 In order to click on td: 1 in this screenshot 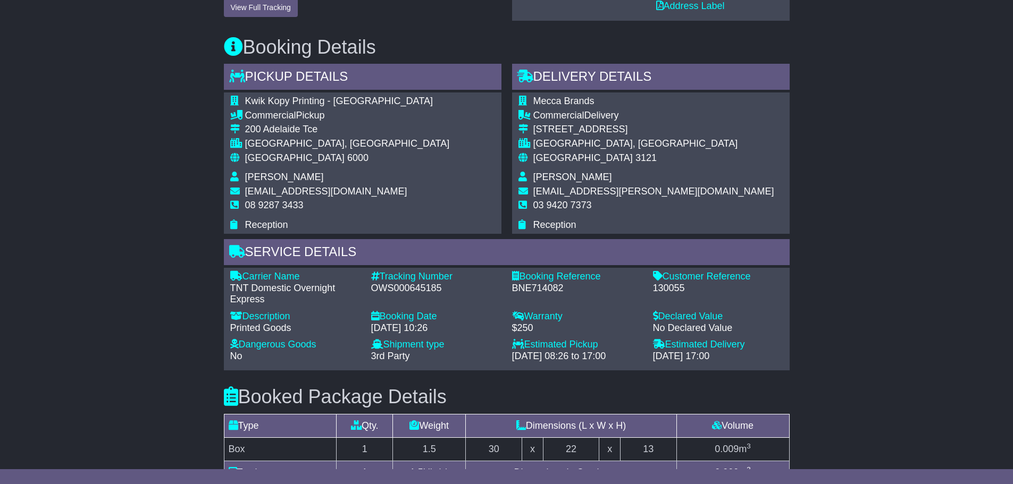, I will do `click(365, 450)`.